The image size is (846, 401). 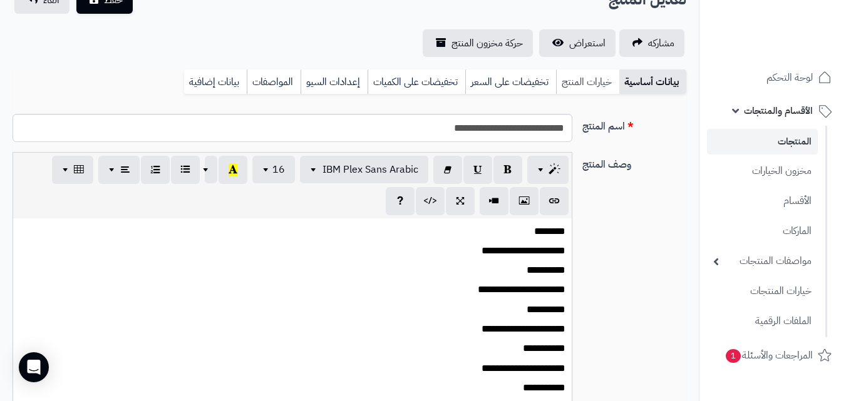 I want to click on a: إعدادات السيو, so click(x=334, y=82).